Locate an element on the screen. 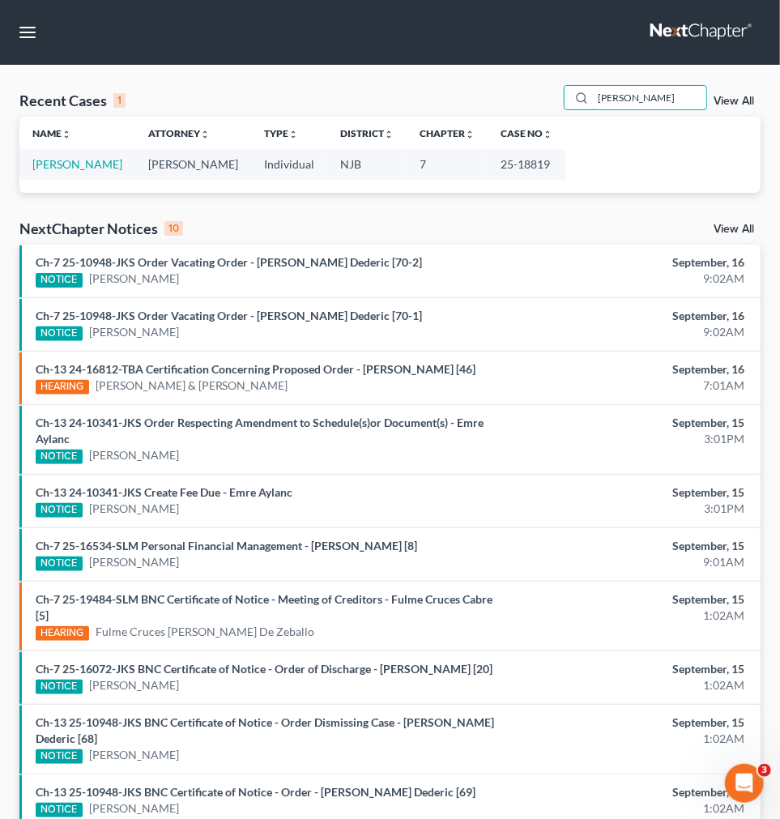 The image size is (780, 819). a: Ch-13 24-10341-JKS Order Respecting Amendment to Schedule(s)or Document(s) - Emre Aylanc is located at coordinates (259, 430).